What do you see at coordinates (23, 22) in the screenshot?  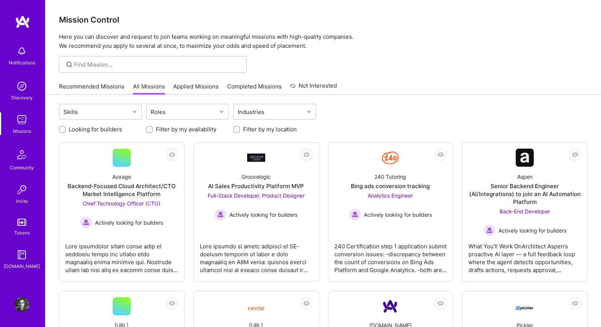 I see `img: logo` at bounding box center [23, 22].